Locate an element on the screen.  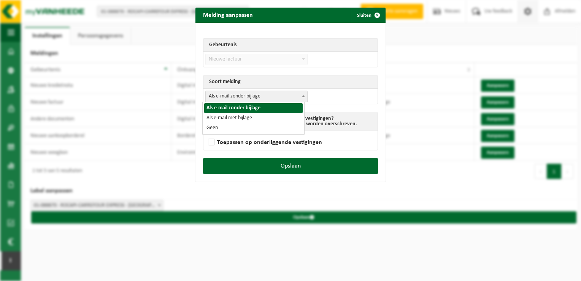
span: Als e-mail zonder bijlage is located at coordinates (256, 96).